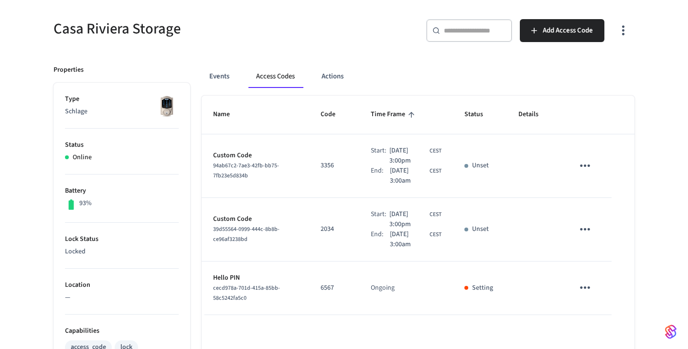 The width and height of the screenshot is (688, 349). What do you see at coordinates (394, 114) in the screenshot?
I see `span: Time Frame` at bounding box center [394, 114].